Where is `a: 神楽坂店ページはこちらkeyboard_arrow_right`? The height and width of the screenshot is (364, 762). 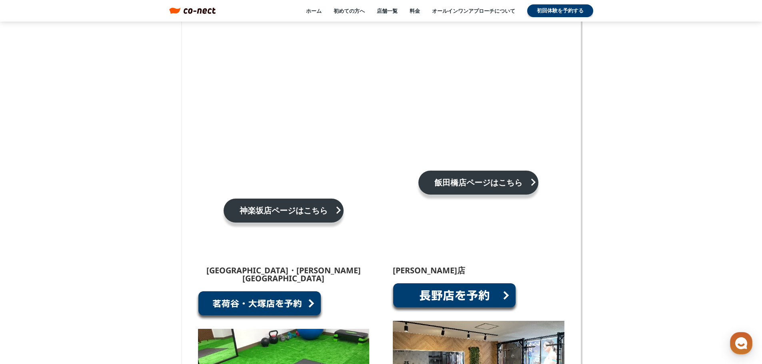
a: 神楽坂店ページはこちらkeyboard_arrow_right is located at coordinates (283, 211).